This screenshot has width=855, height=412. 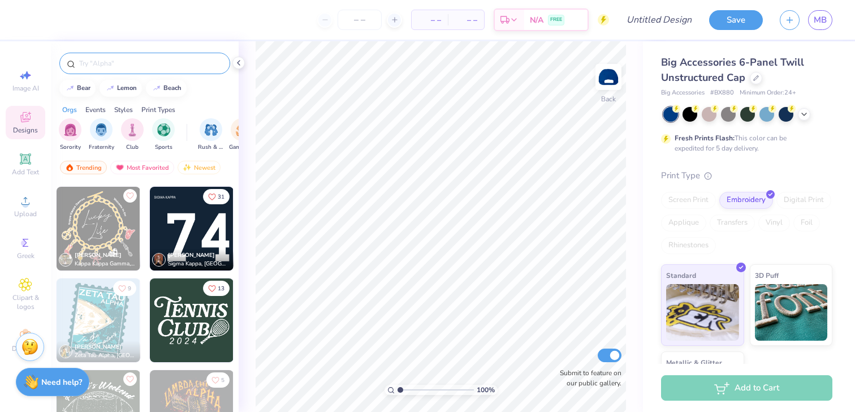 What do you see at coordinates (775, 223) in the screenshot?
I see `div: Vinyl` at bounding box center [775, 223].